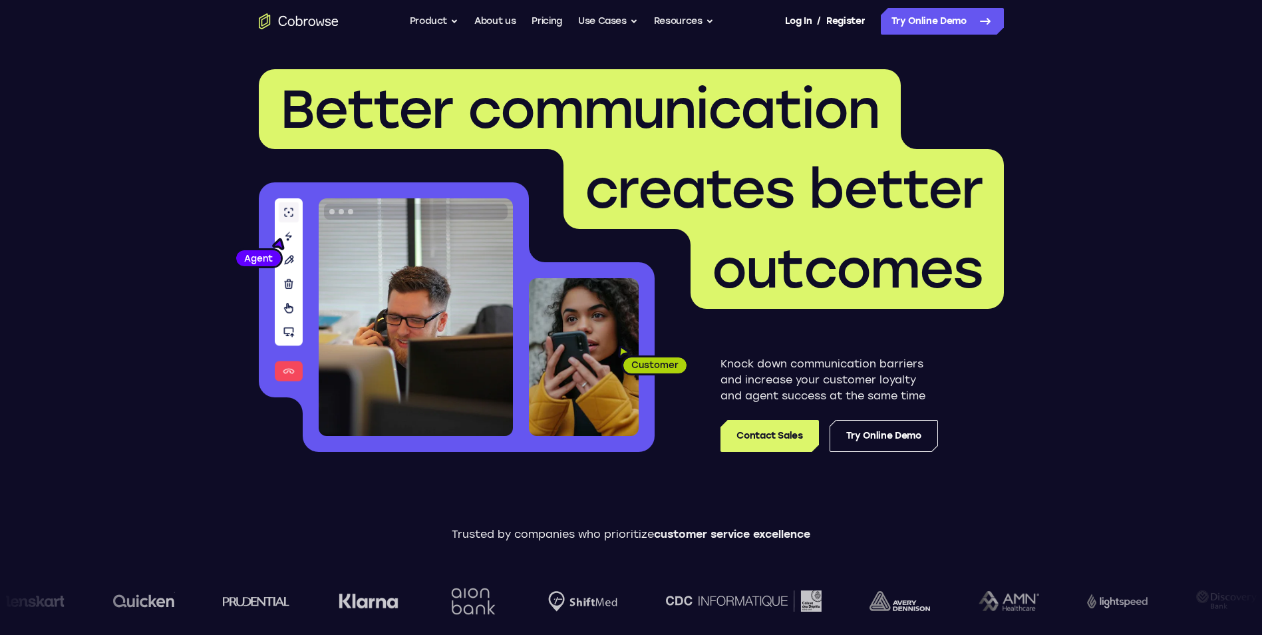 This screenshot has width=1262, height=635. Describe the element at coordinates (579, 109) in the screenshot. I see `span: Better communication` at that location.